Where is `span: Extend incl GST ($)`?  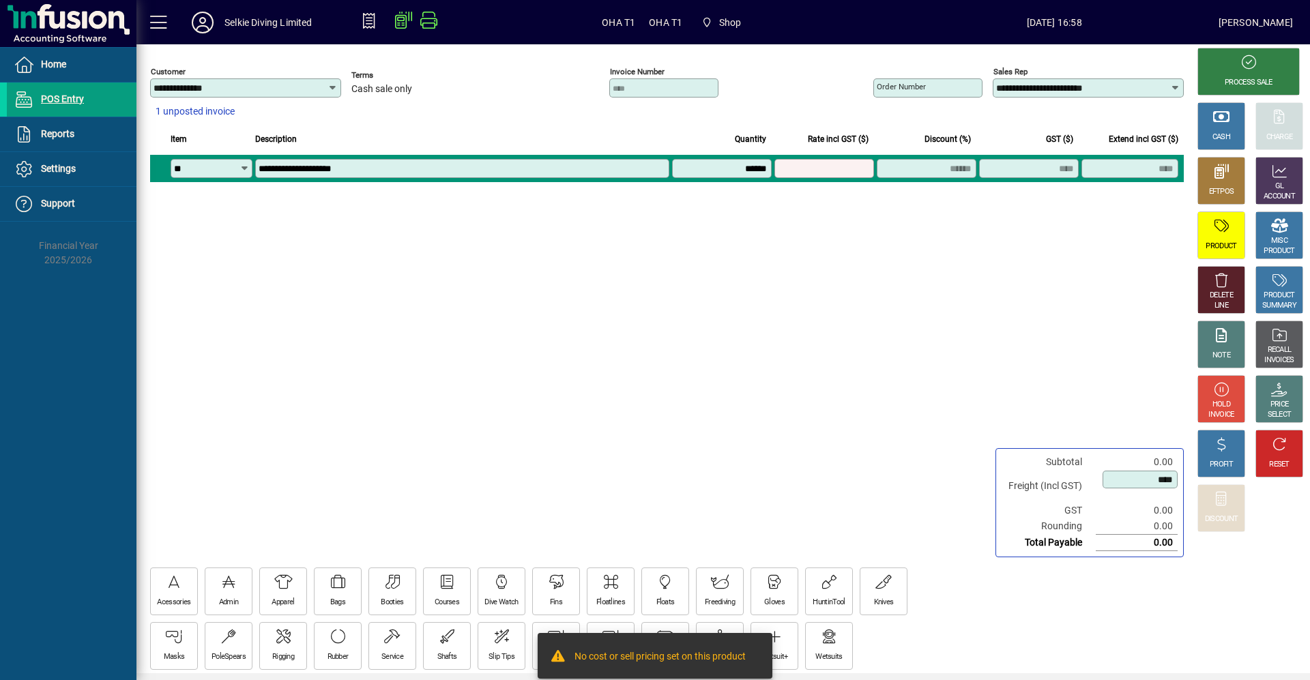
span: Extend incl GST ($) is located at coordinates (1144, 139).